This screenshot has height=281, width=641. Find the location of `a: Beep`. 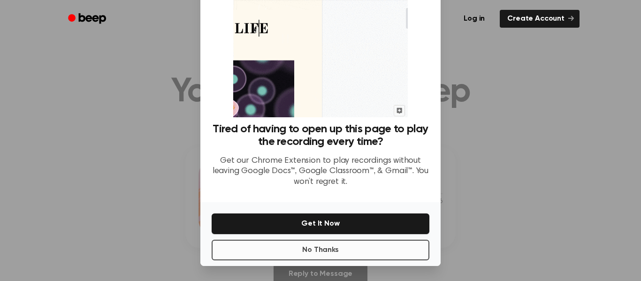

a: Beep is located at coordinates (88, 19).